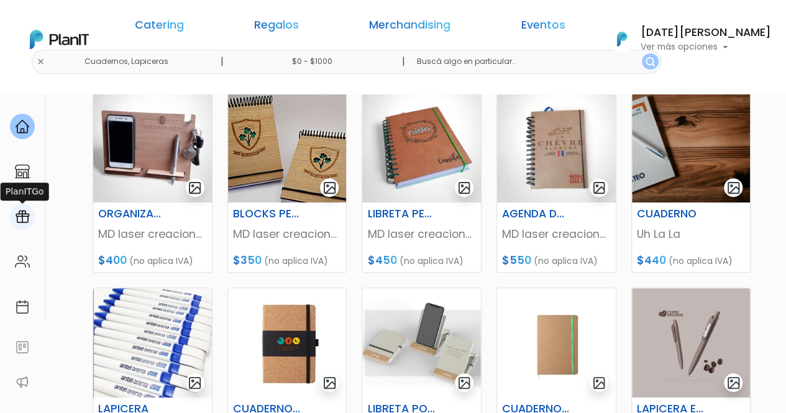 Image resolution: width=786 pixels, height=413 pixels. I want to click on img: thumb_11_Agenda_A5_Tapa_EcoCuero-PhotoRoom-PhotoRoom.png, so click(556, 148).